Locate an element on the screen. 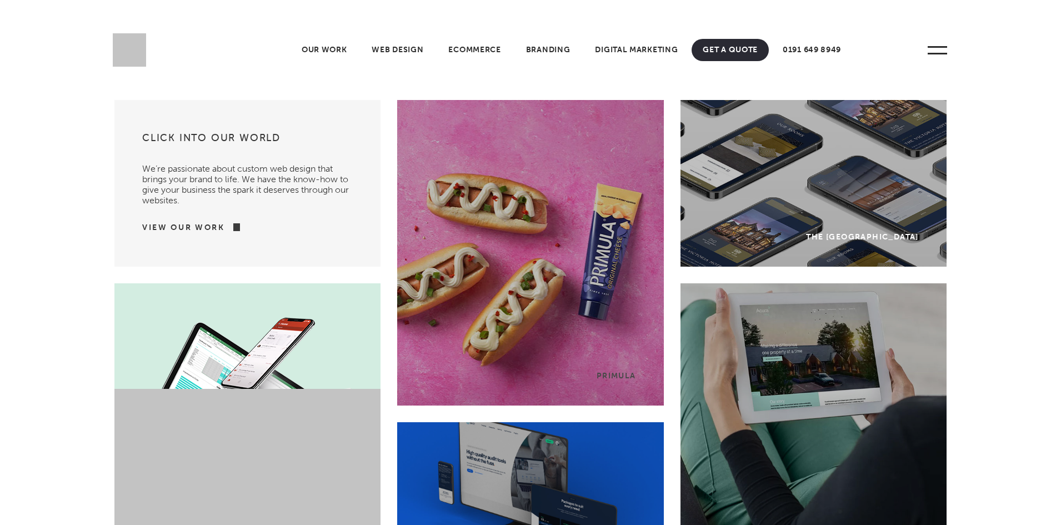  a: Ecommerce is located at coordinates (475, 50).